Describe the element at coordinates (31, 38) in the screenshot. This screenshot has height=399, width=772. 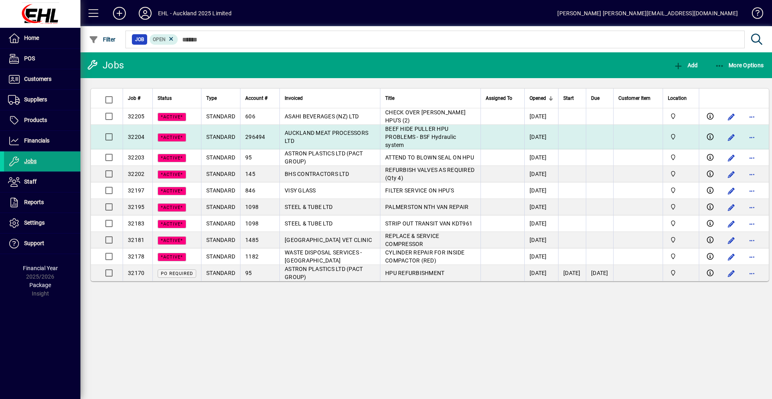
I see `span: Home` at that location.